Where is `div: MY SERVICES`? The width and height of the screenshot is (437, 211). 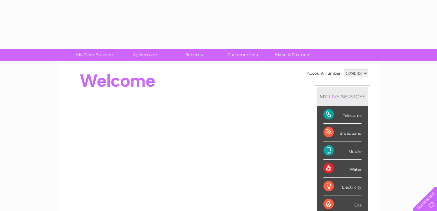
div: MY SERVICES is located at coordinates (342, 97).